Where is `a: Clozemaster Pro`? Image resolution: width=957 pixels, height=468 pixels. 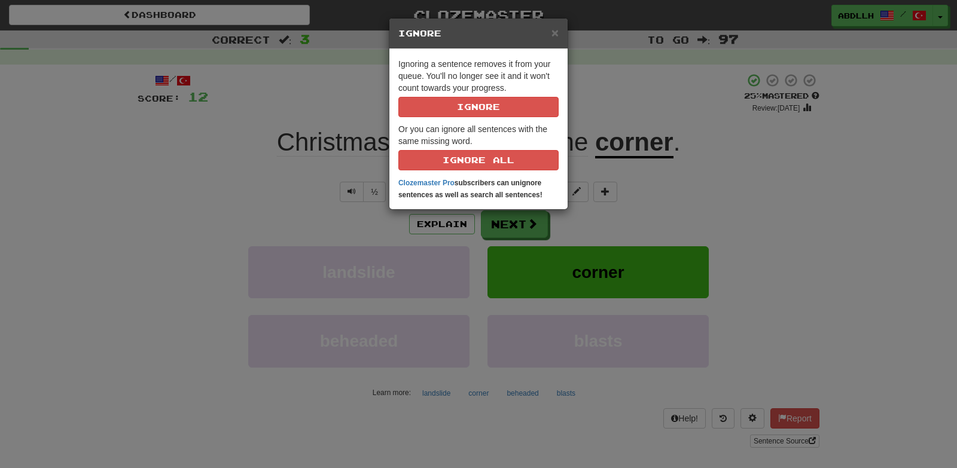 a: Clozemaster Pro is located at coordinates (426, 183).